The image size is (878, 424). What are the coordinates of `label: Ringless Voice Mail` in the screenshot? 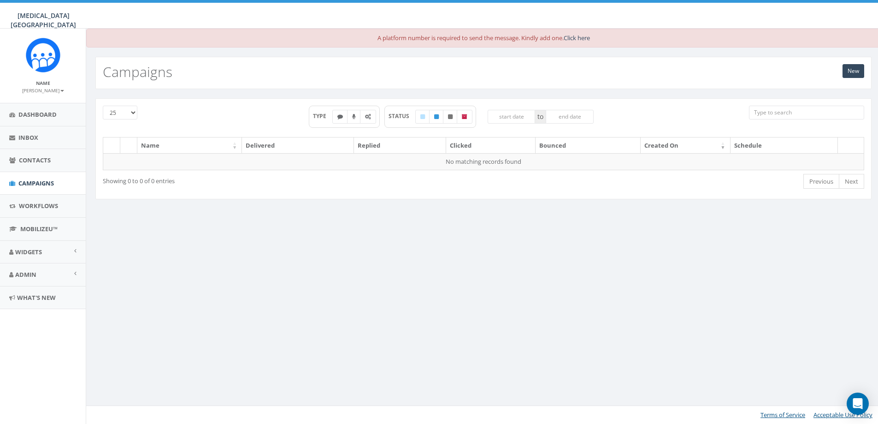 It's located at (354, 117).